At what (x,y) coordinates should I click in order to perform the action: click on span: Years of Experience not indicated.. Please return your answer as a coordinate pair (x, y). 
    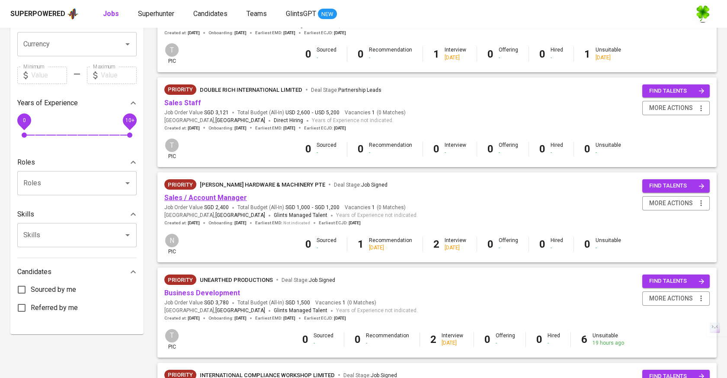
    Looking at the image, I should click on (377, 215).